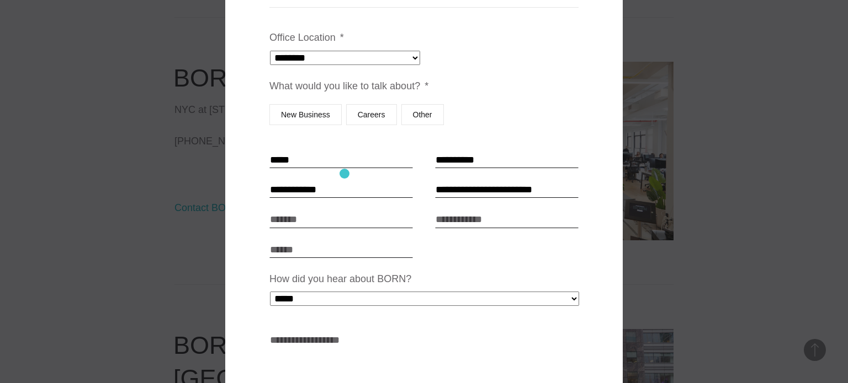  Describe the element at coordinates (305, 115) in the screenshot. I see `label: New Business` at that location.